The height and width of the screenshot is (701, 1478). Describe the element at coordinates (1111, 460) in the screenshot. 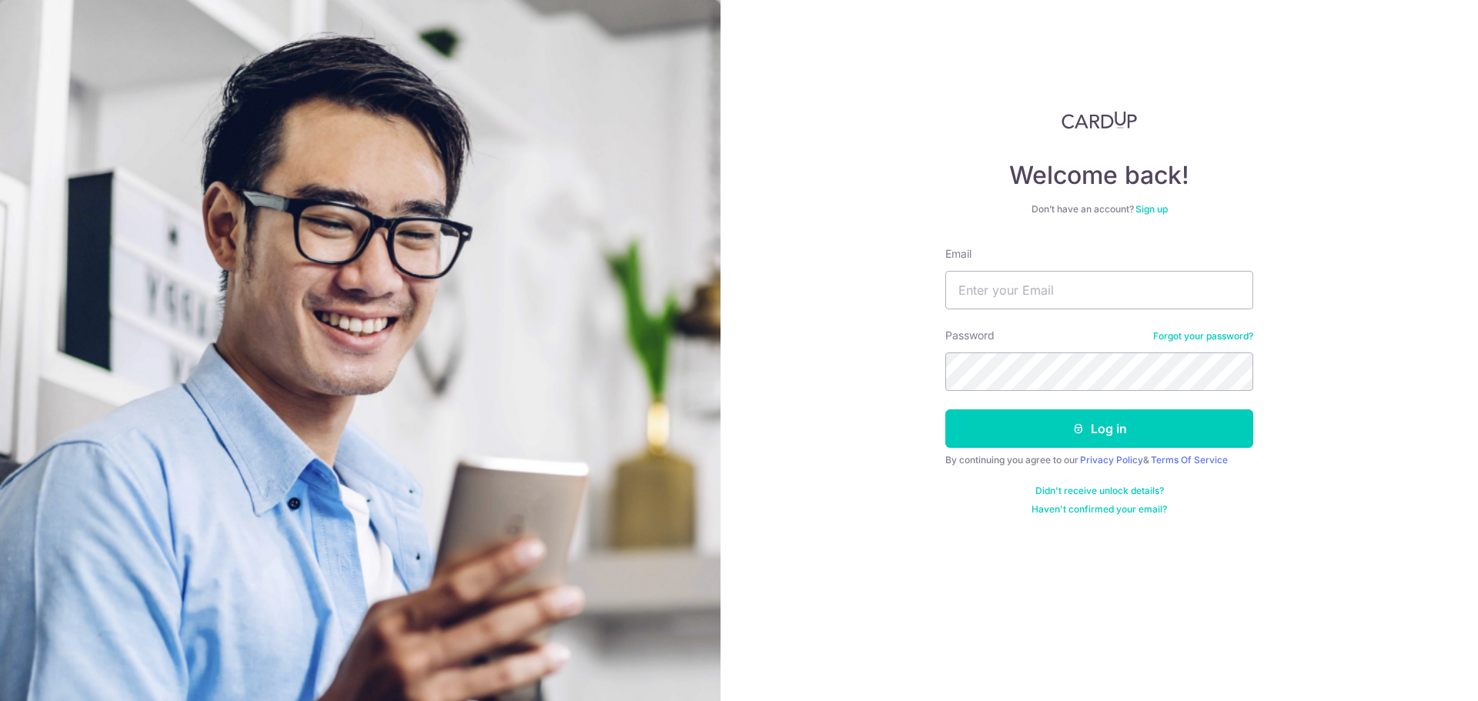

I see `a: Privacy Policy` at that location.